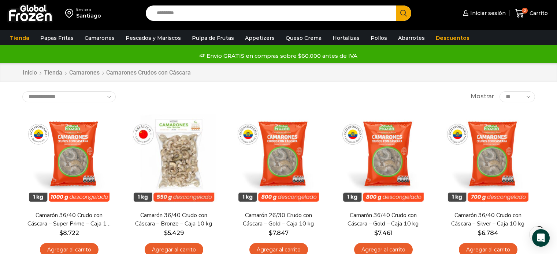 Image resolution: width=557 pixels, height=254 pixels. I want to click on bdi: 5.429, so click(174, 233).